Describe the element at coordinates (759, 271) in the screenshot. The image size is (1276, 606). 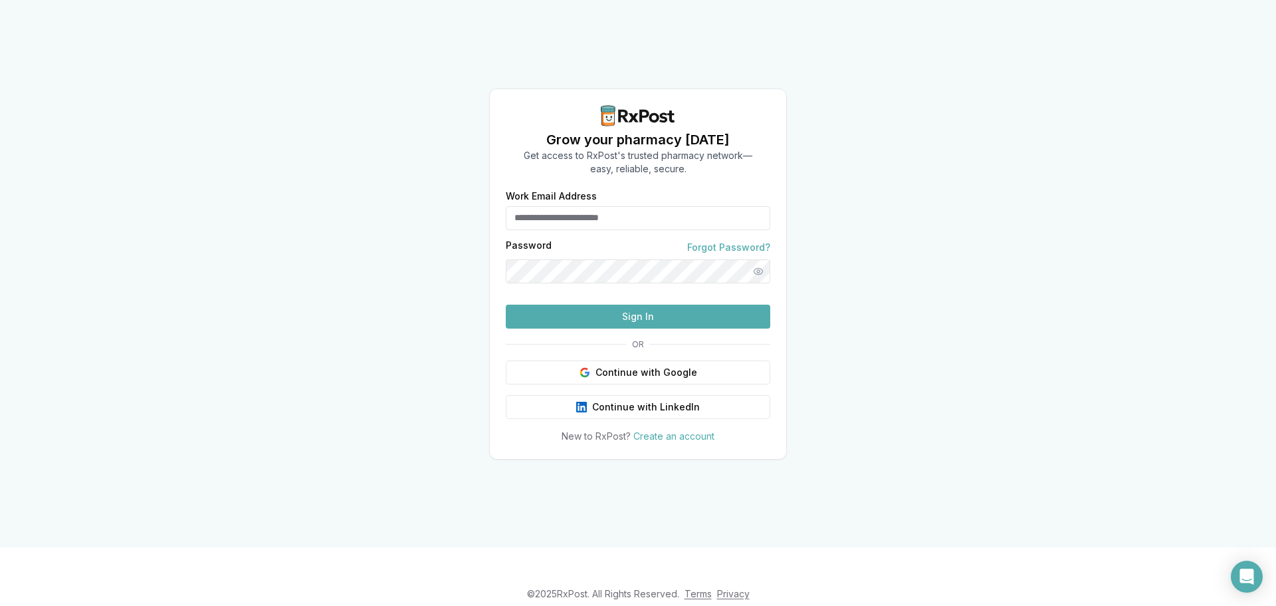
I see `button: Show password` at that location.